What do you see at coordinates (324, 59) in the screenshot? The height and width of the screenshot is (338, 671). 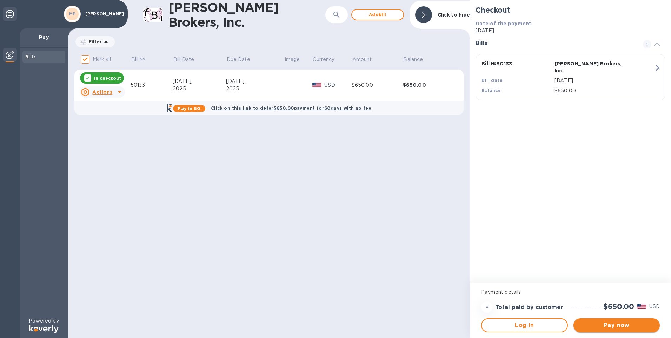 I see `span: Currency` at bounding box center [324, 59].